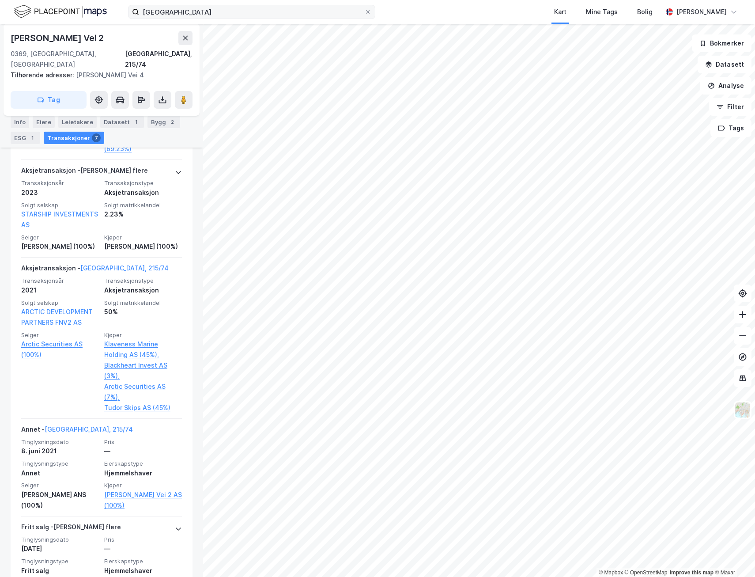 The image size is (755, 577). Describe the element at coordinates (96, 138) in the screenshot. I see `div: 7` at that location.